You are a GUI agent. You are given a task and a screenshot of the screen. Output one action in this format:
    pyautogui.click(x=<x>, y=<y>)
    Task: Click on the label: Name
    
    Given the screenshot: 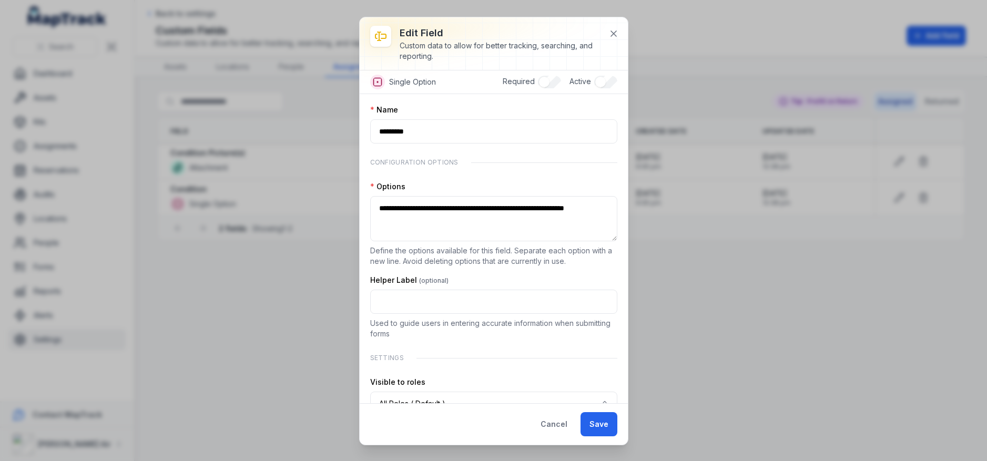 What is the action you would take?
    pyautogui.click(x=384, y=110)
    